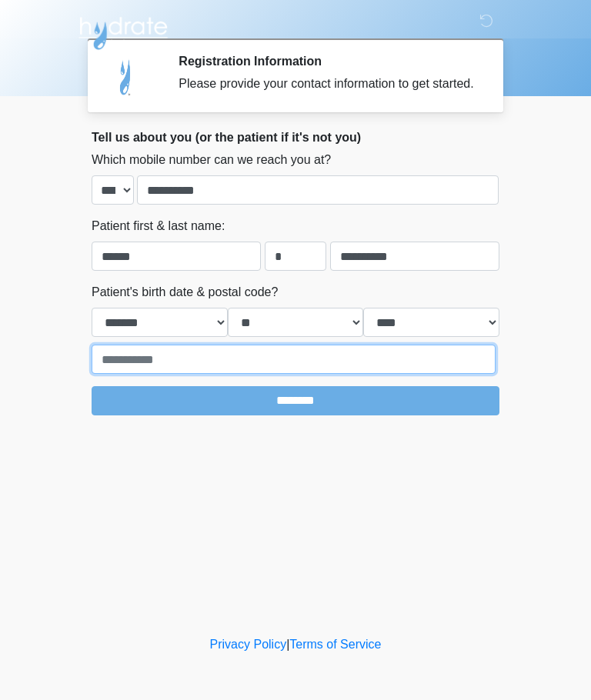 Image resolution: width=591 pixels, height=700 pixels. I want to click on label: Which mobile number can we reach you at?, so click(211, 160).